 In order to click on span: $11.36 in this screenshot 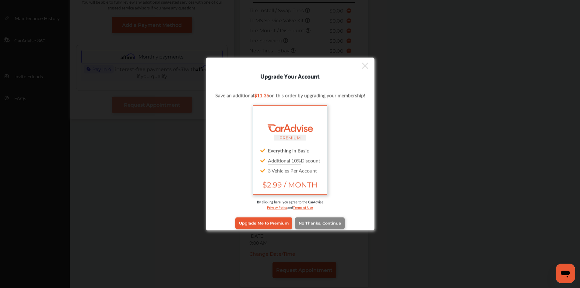, I will do `click(261, 95)`.